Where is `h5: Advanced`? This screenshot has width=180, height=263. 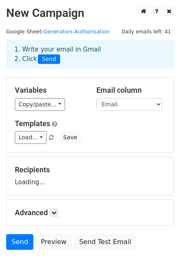
h5: Advanced is located at coordinates (90, 213).